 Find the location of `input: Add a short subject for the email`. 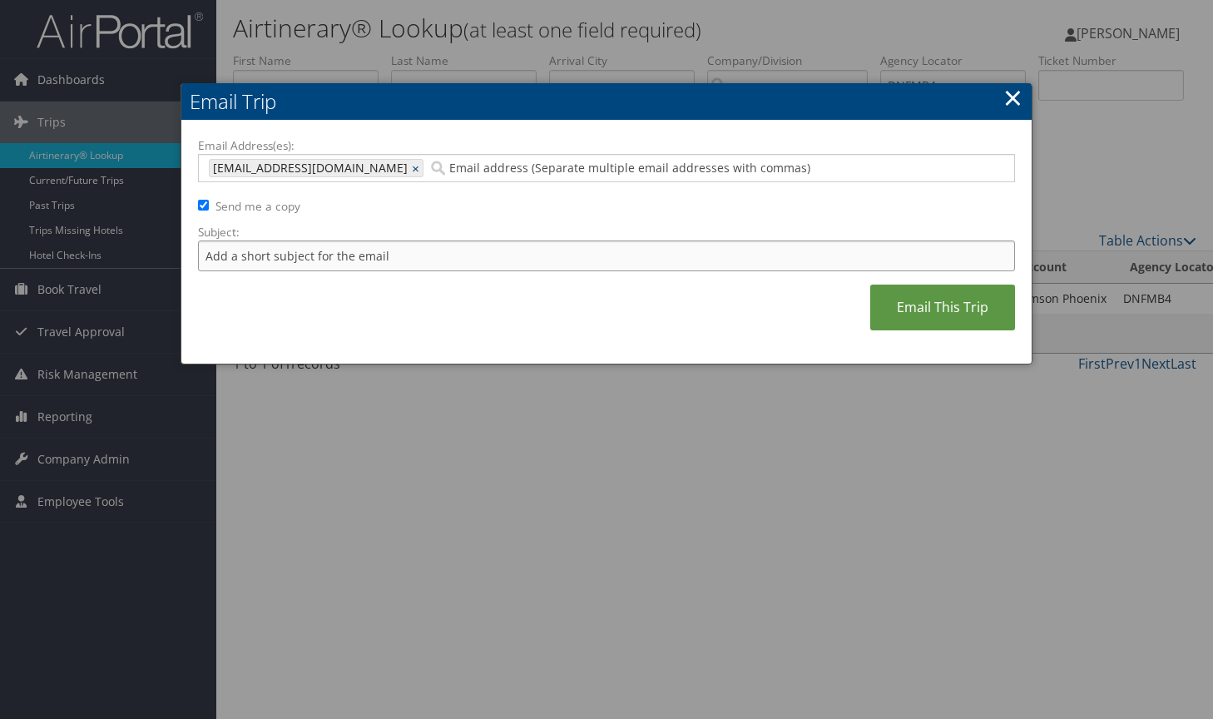

input: Add a short subject for the email is located at coordinates (606, 255).